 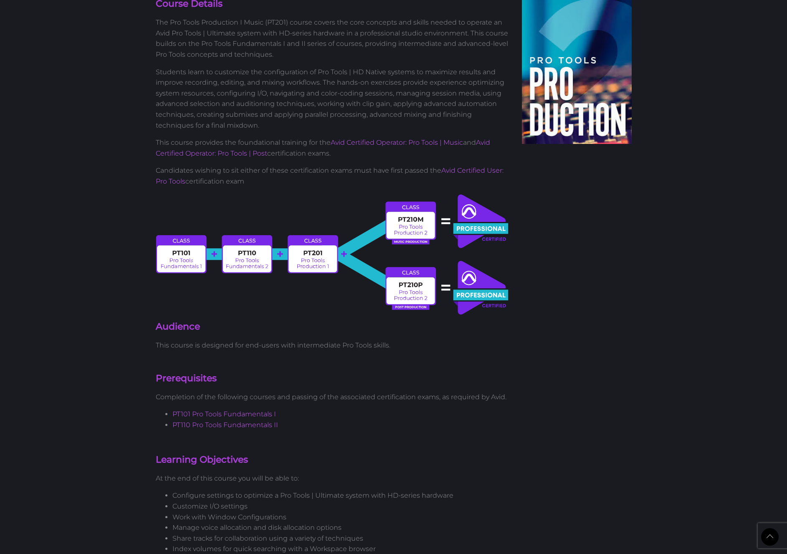 I want to click on a: PT101 Pro Tools Fundamentals I, so click(x=224, y=414).